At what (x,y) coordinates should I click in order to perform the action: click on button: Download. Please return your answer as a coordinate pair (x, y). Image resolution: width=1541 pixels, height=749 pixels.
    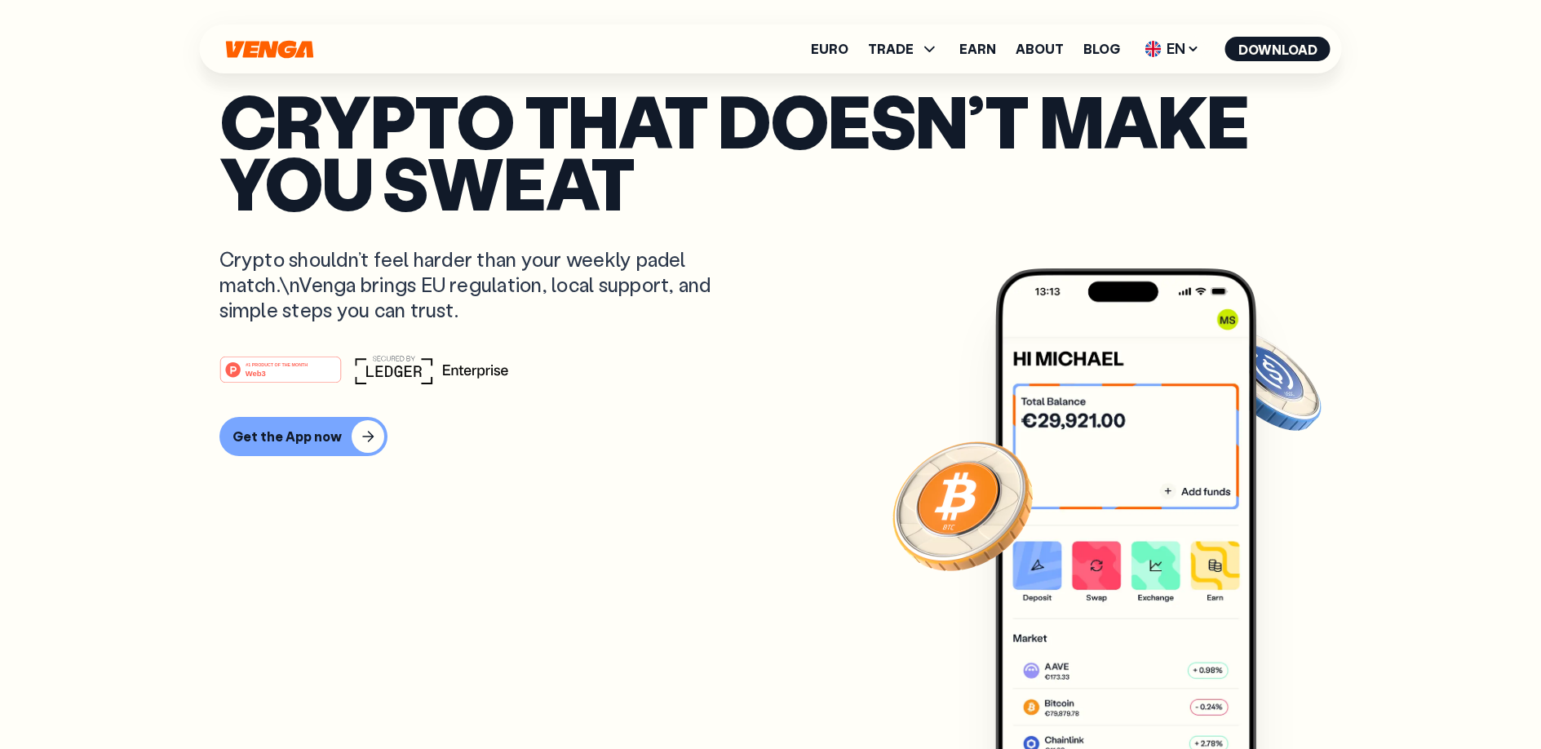
    Looking at the image, I should click on (1277, 49).